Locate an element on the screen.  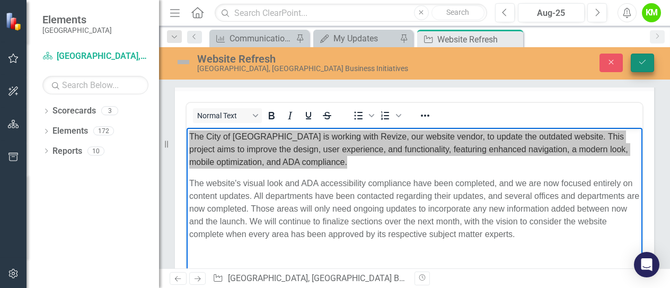
a: Scorecards is located at coordinates (74, 111).